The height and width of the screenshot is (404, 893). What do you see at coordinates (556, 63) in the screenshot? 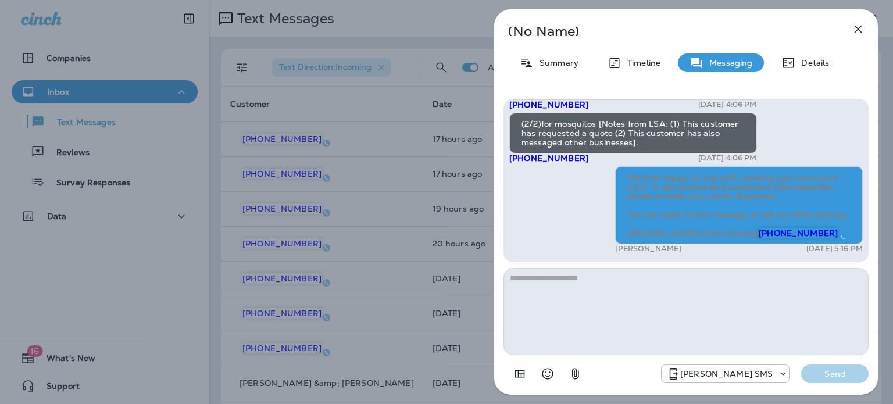
I see `p: Summary` at bounding box center [556, 63].